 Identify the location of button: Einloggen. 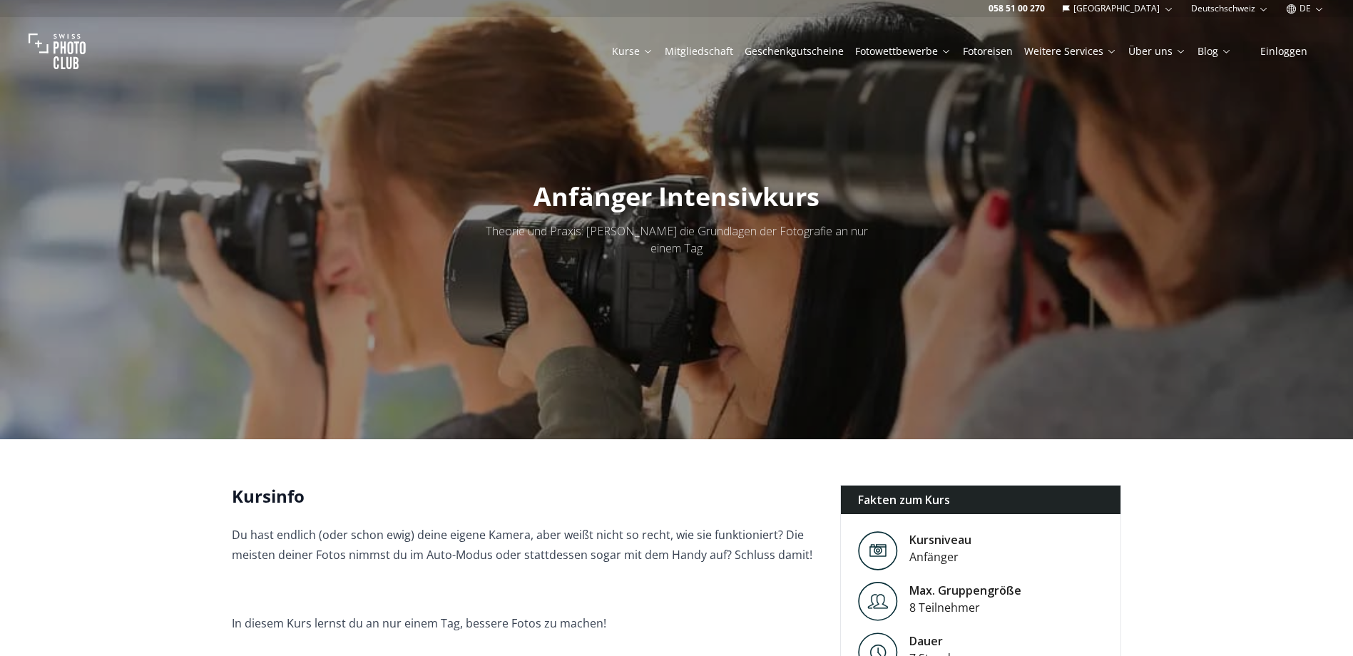
(1284, 51).